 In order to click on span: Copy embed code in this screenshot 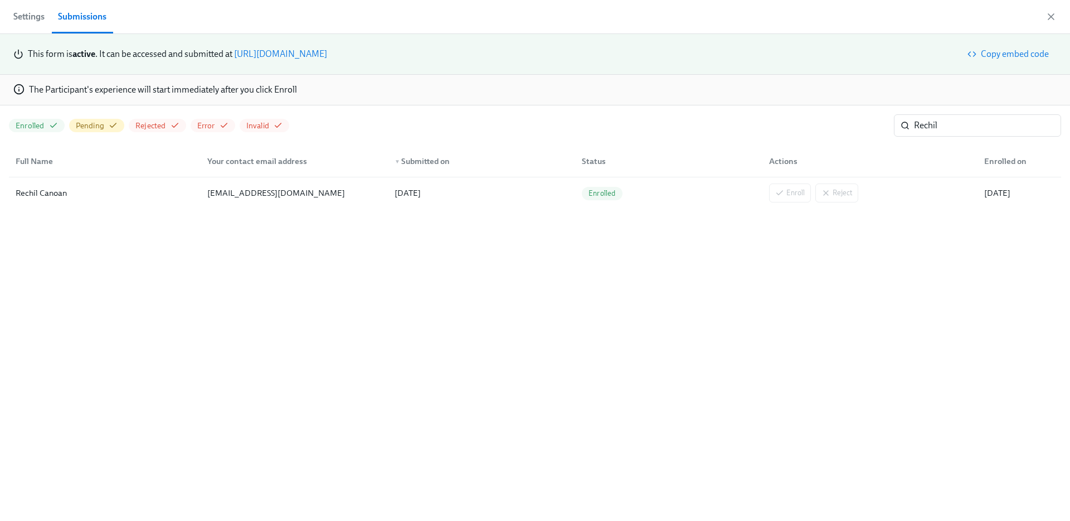, I will do `click(1009, 54)`.